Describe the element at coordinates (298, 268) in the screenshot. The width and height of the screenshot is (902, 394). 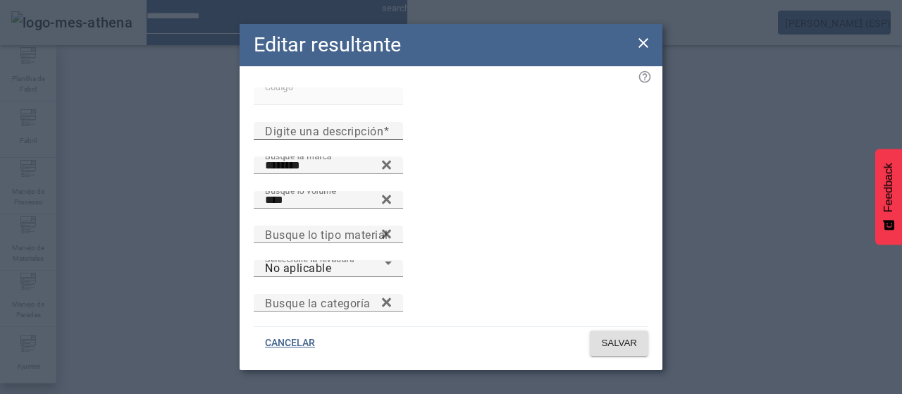
I see `span: No aplicable` at that location.